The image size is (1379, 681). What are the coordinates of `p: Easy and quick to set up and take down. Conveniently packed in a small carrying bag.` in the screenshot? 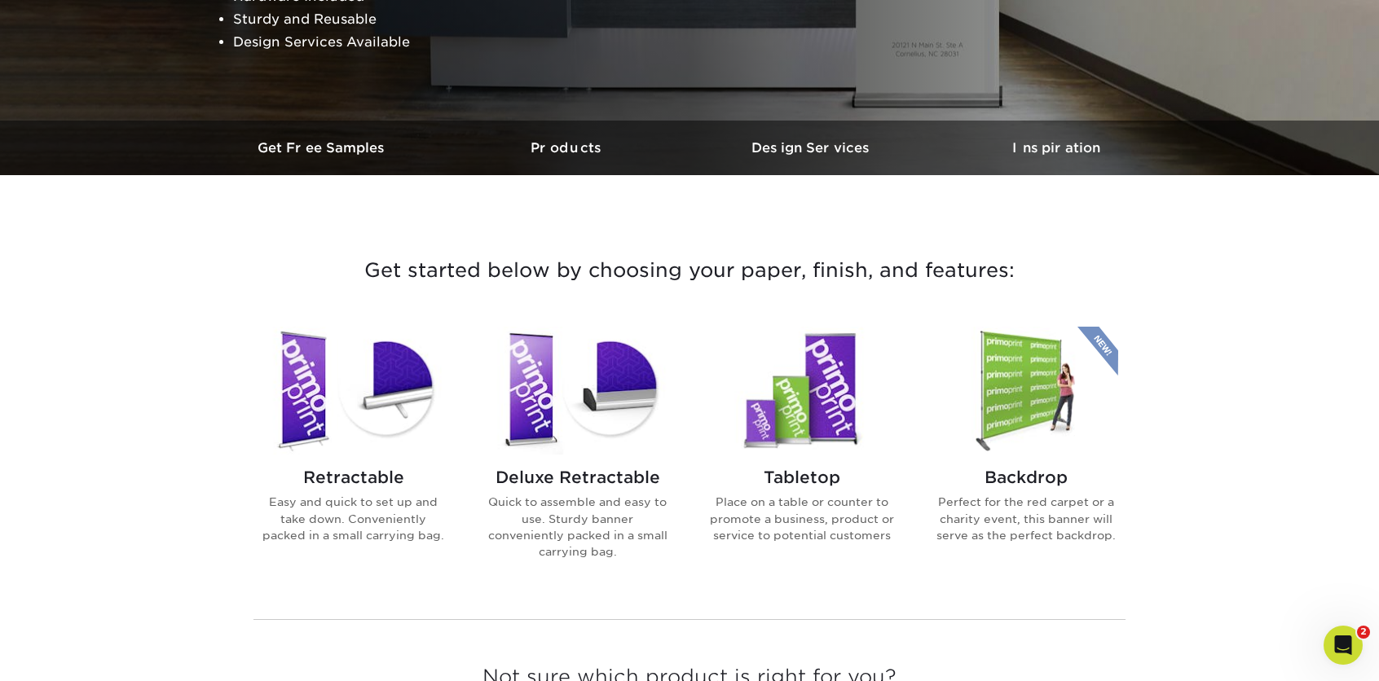 It's located at (353, 518).